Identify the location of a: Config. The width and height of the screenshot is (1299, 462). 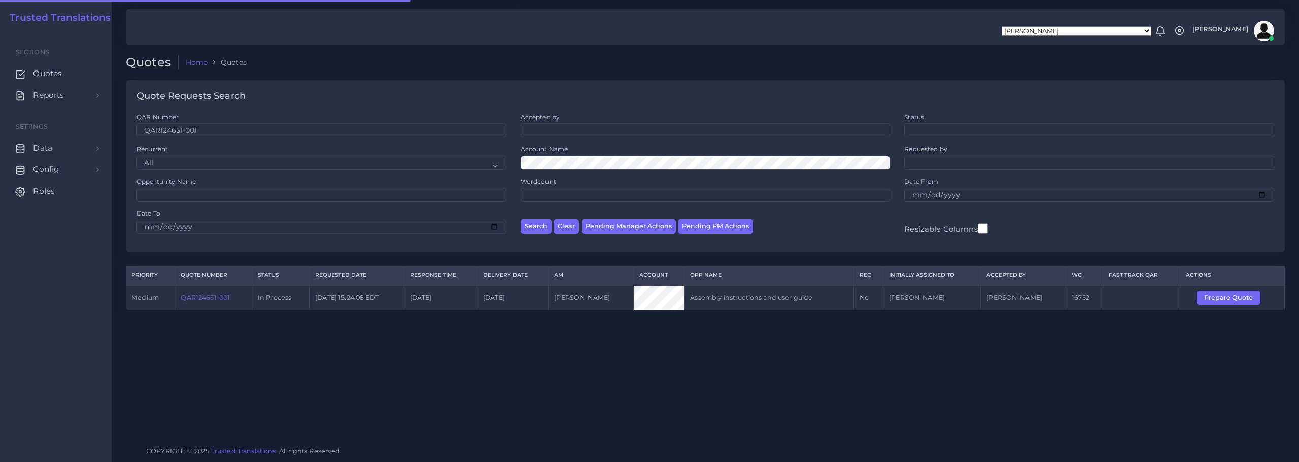
(56, 169).